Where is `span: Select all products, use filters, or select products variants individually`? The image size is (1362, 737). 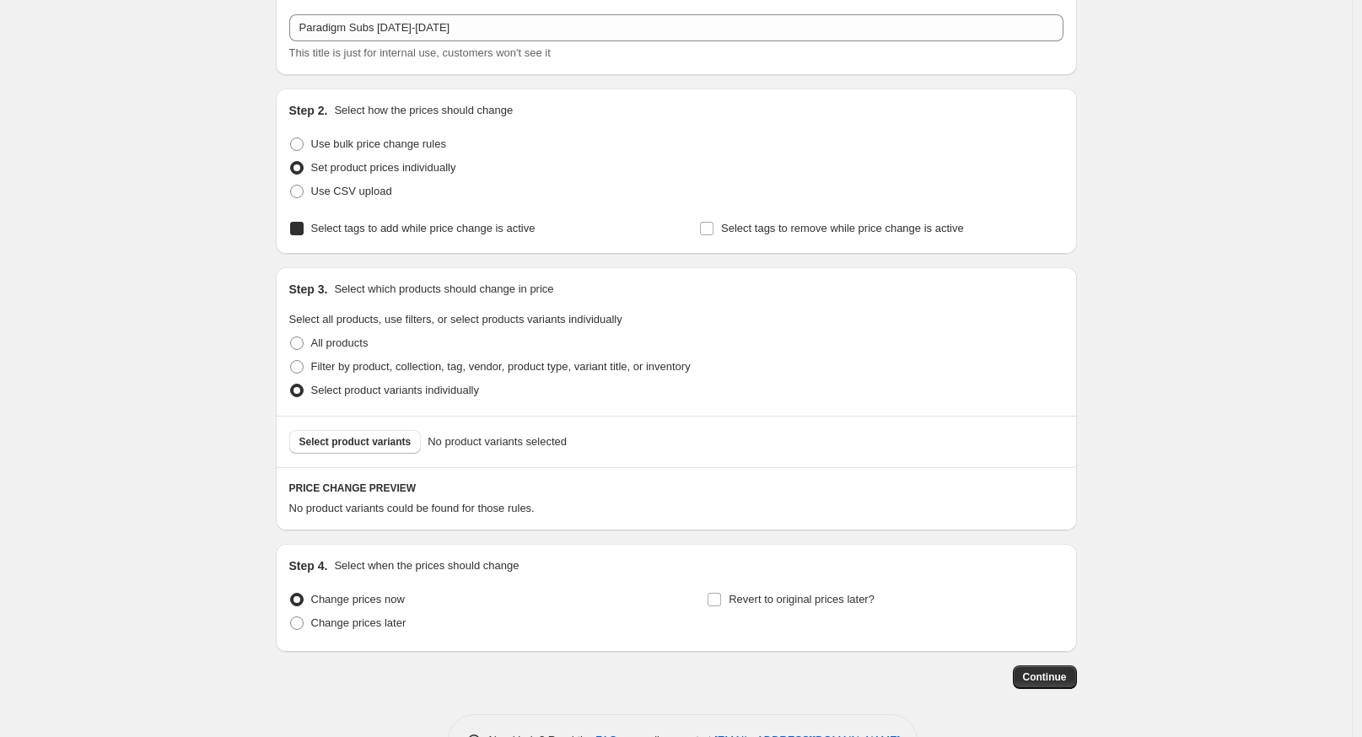
span: Select all products, use filters, or select products variants individually is located at coordinates (455, 319).